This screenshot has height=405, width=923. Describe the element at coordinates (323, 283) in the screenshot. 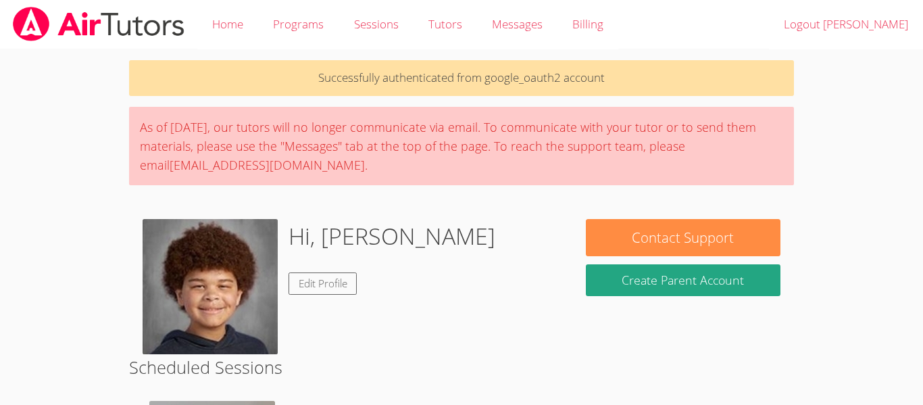

I see `a: Edit Profile` at that location.